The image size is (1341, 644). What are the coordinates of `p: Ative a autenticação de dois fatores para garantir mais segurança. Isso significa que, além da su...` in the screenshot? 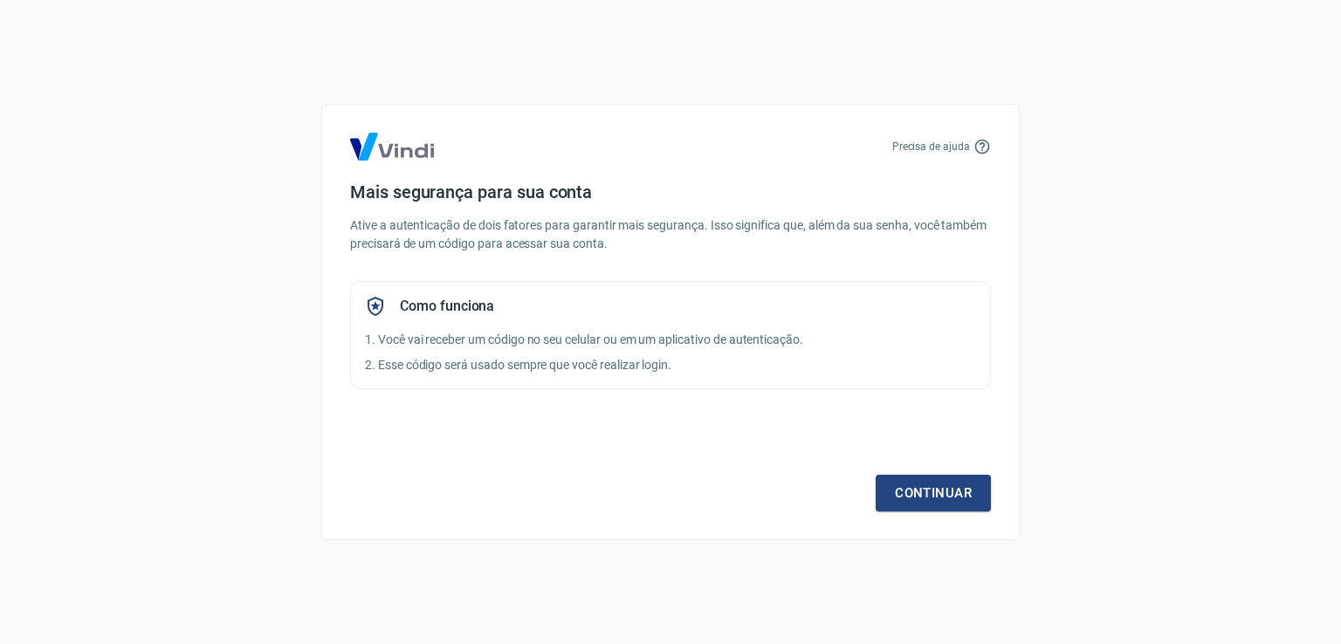 It's located at (670, 235).